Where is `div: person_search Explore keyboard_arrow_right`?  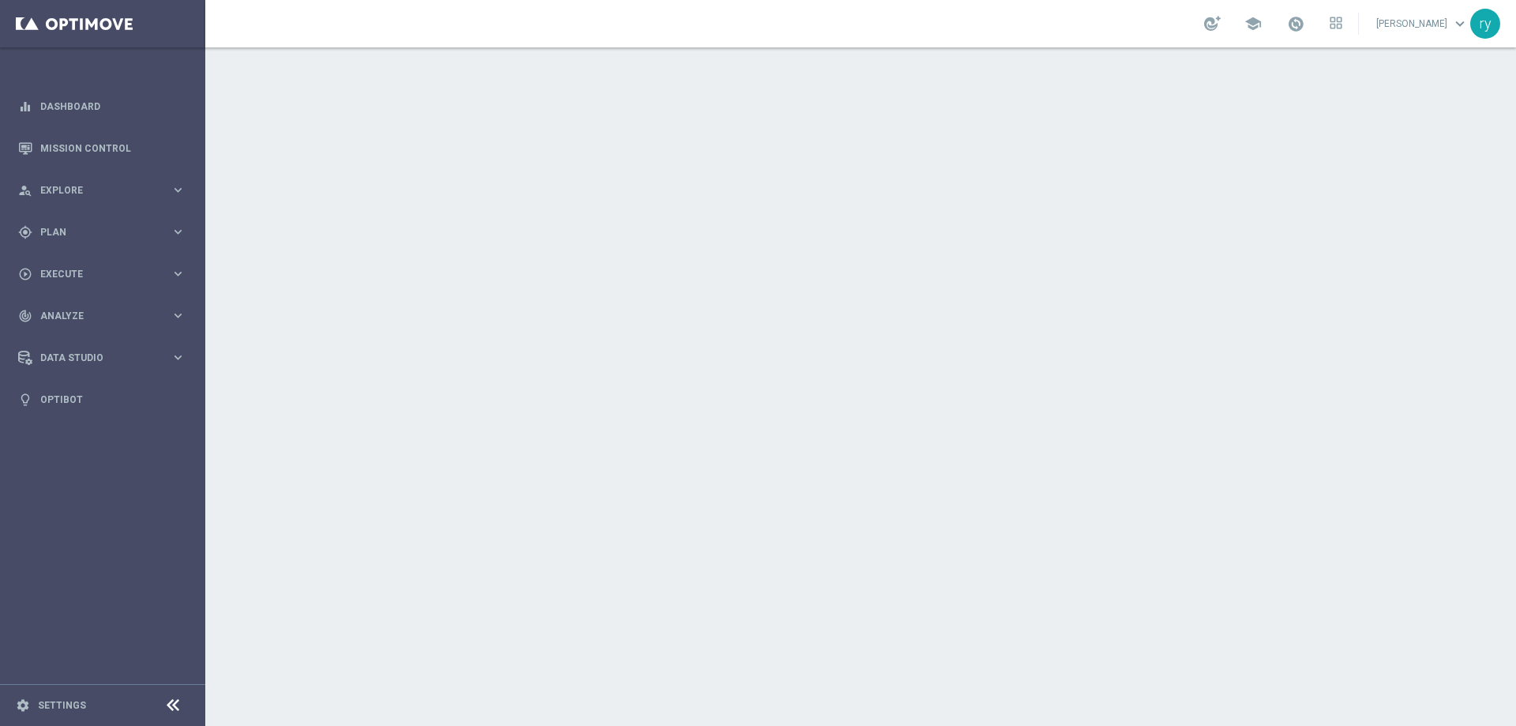 div: person_search Explore keyboard_arrow_right is located at coordinates (102, 190).